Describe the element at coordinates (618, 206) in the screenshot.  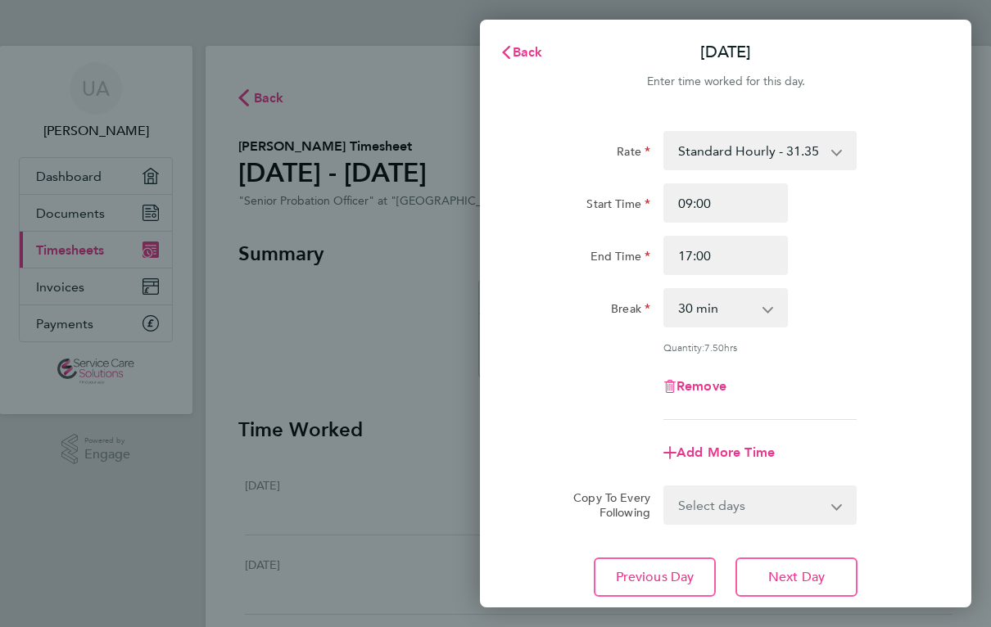
I see `label: Start Time` at that location.